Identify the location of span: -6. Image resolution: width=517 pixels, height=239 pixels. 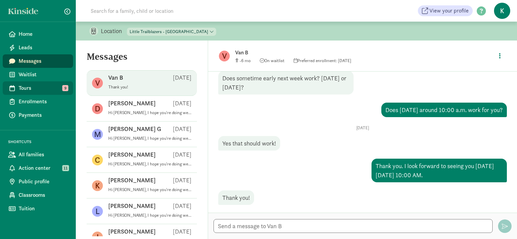
(245, 61).